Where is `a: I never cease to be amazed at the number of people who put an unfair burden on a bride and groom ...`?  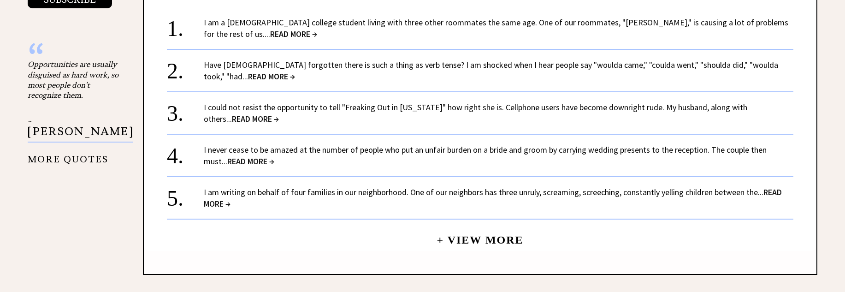
a: I never cease to be amazed at the number of people who put an unfair burden on a bride and groom ... is located at coordinates (485, 155).